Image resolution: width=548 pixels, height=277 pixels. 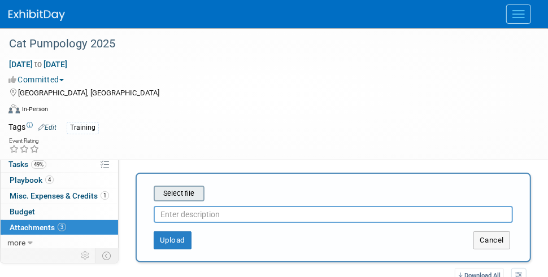 I want to click on span: Playbook, so click(x=32, y=180).